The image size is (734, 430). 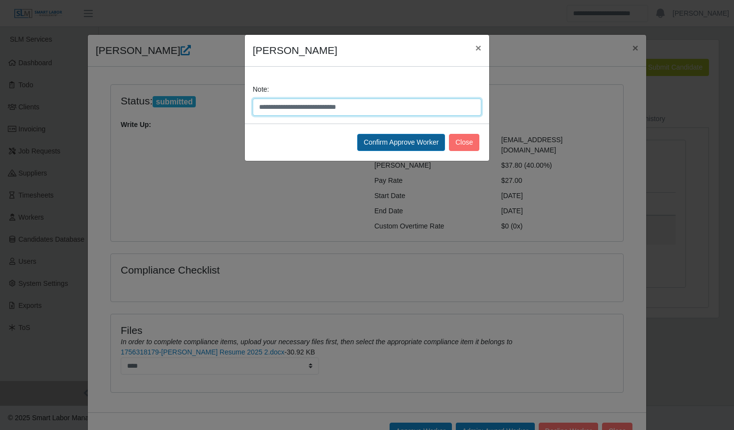 I want to click on label: Note:, so click(x=261, y=89).